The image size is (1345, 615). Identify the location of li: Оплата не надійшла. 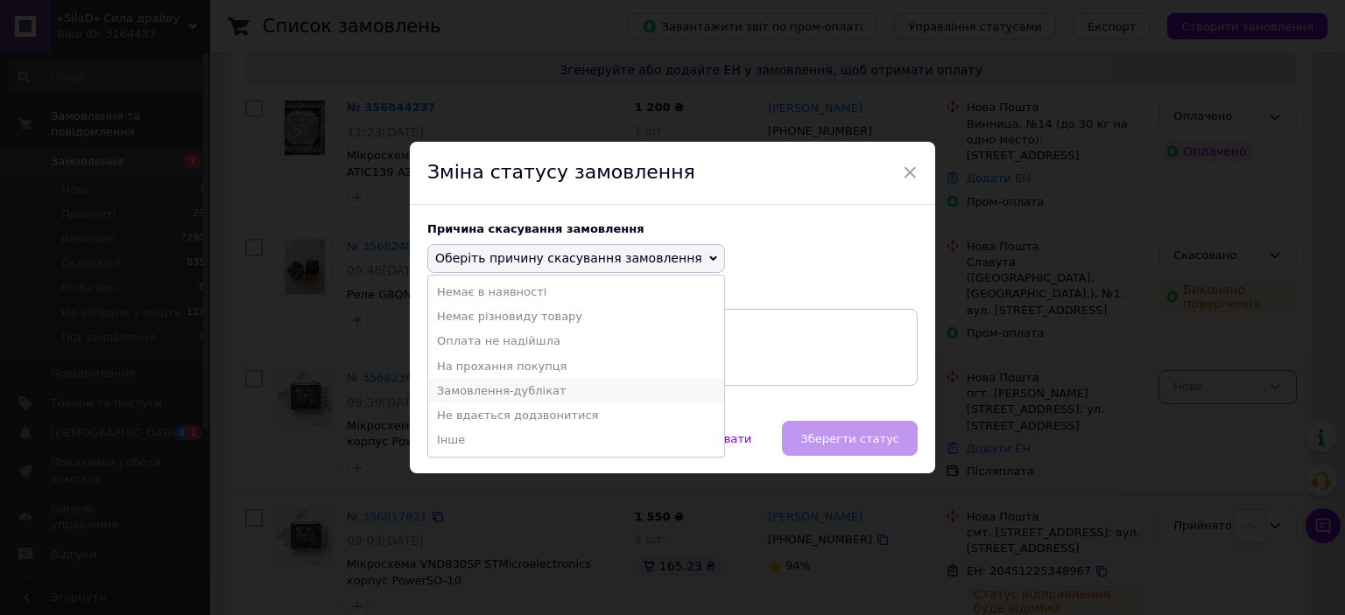
(576, 341).